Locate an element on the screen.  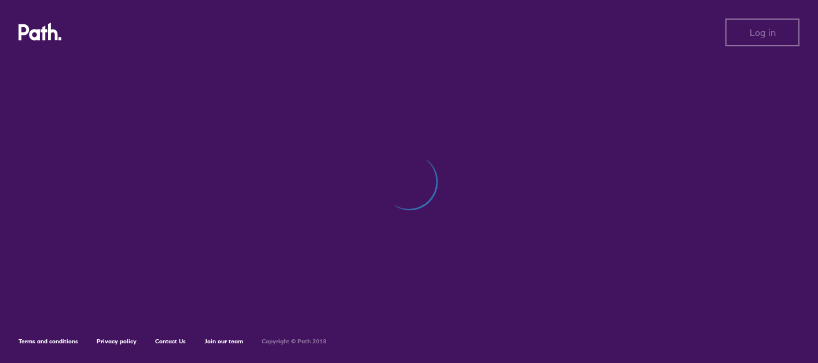
button: Log in is located at coordinates (762, 32).